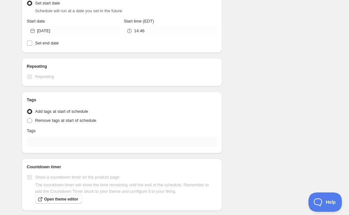 The image size is (349, 215). I want to click on span: Repeating, so click(44, 76).